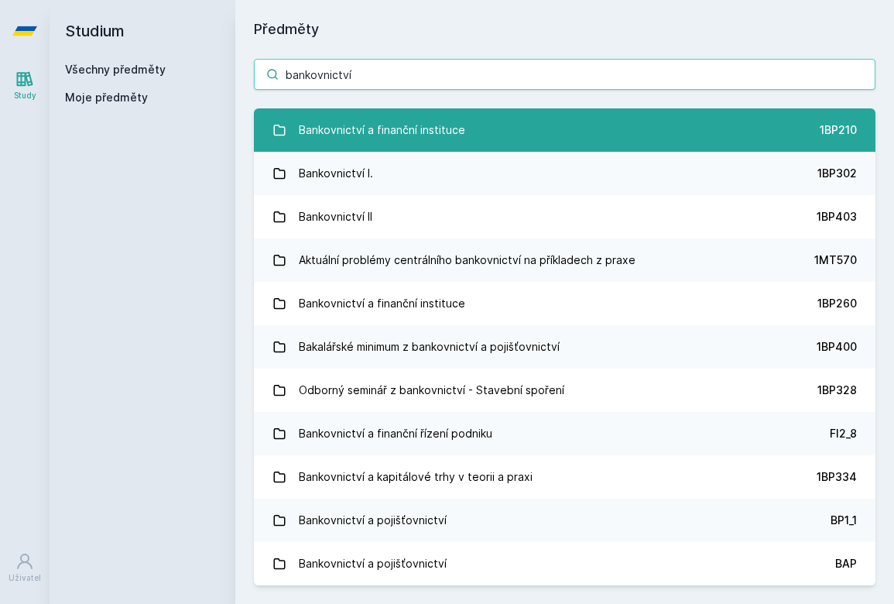 This screenshot has width=894, height=604. I want to click on div: Study, so click(25, 95).